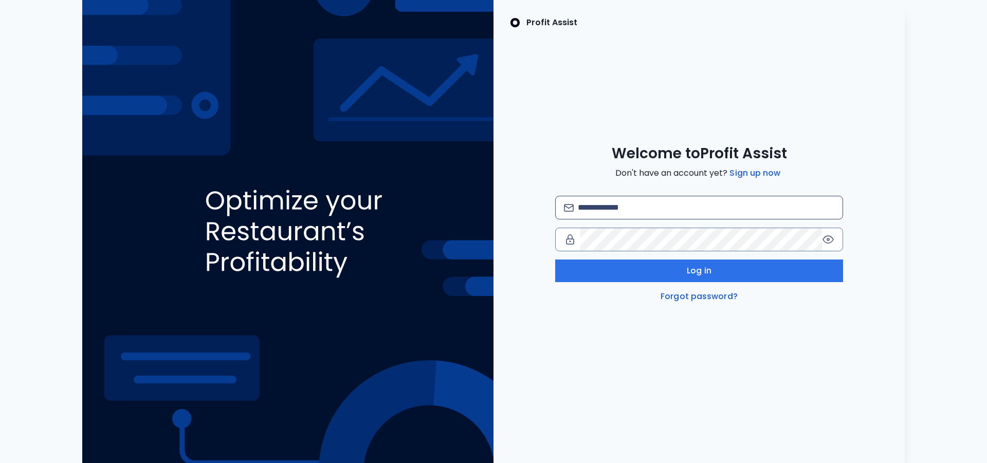  Describe the element at coordinates (568, 208) in the screenshot. I see `img: email` at that location.